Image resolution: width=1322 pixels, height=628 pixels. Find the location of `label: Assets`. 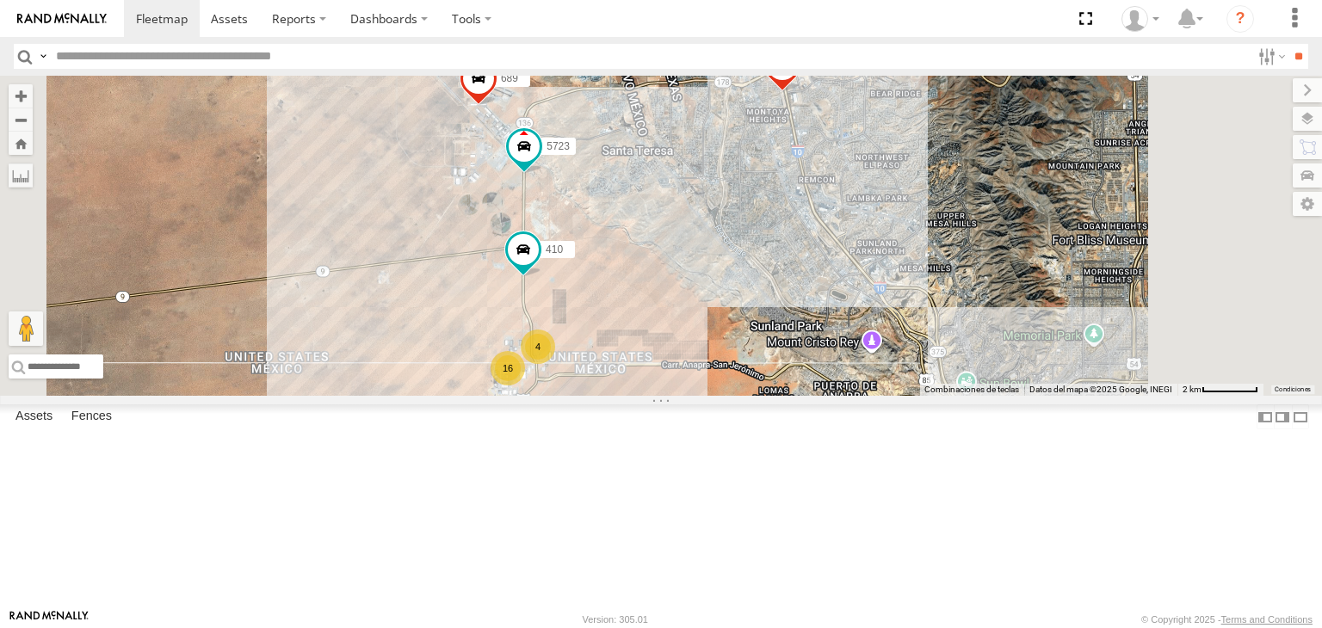

label: Assets is located at coordinates (34, 417).